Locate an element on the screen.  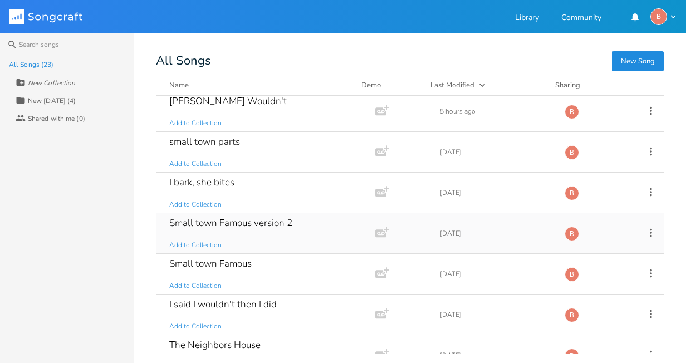
div: Sharing is located at coordinates (589, 85).